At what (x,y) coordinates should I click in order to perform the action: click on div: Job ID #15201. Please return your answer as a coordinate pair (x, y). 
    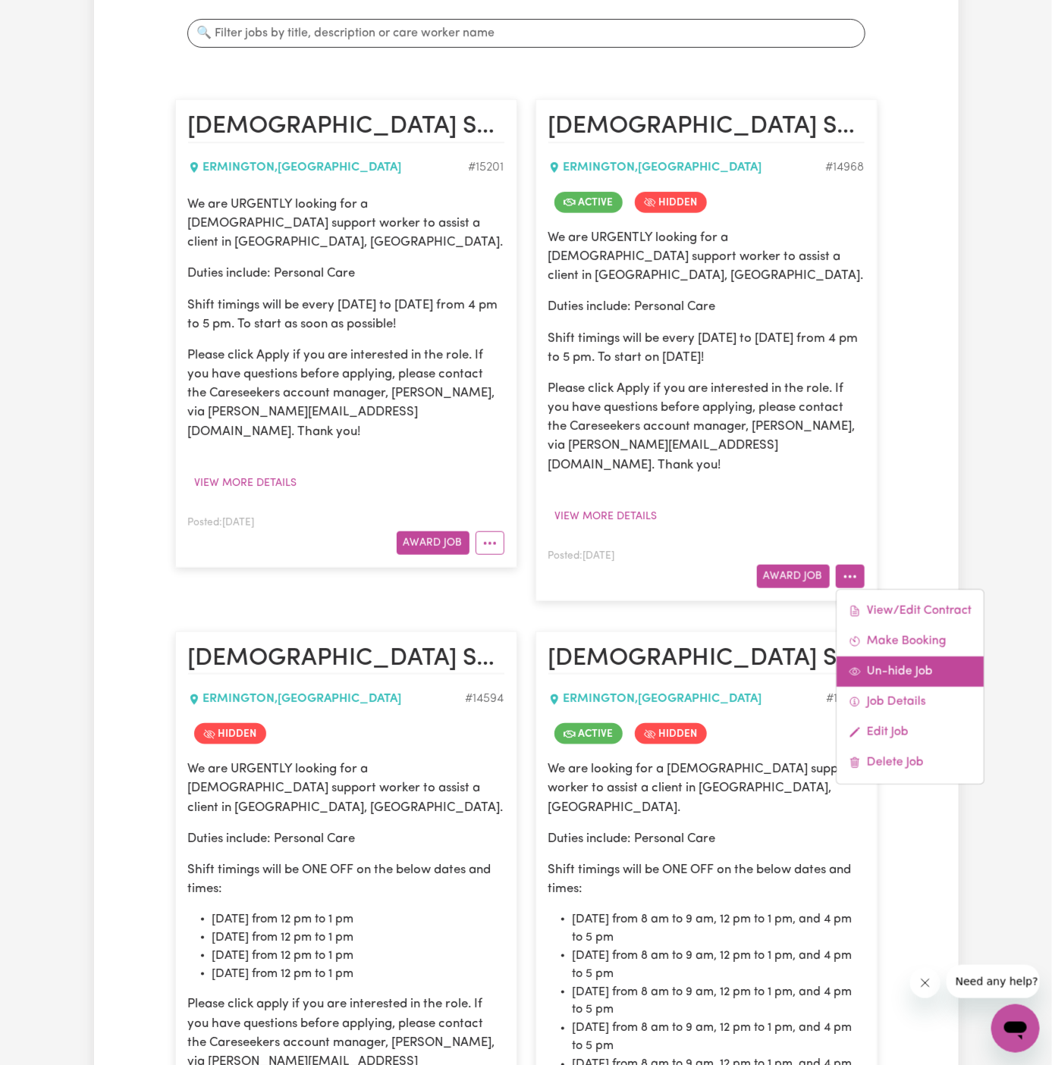
    Looking at the image, I should click on (486, 168).